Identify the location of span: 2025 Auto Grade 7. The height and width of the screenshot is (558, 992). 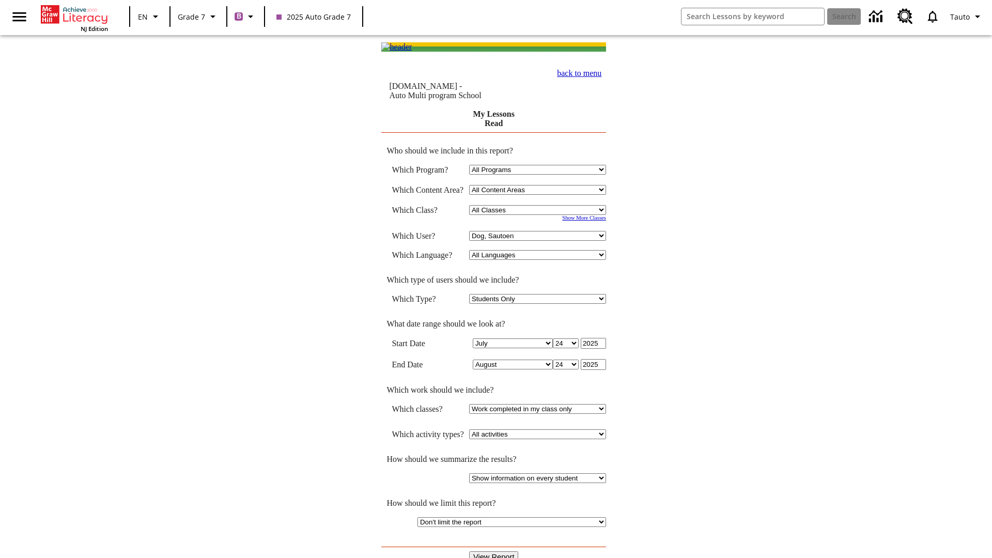
(314, 17).